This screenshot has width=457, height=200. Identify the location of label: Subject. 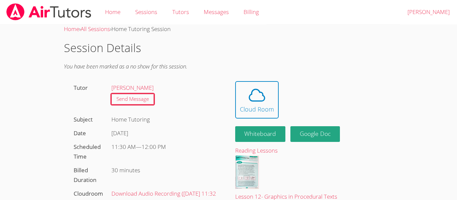
(83, 119).